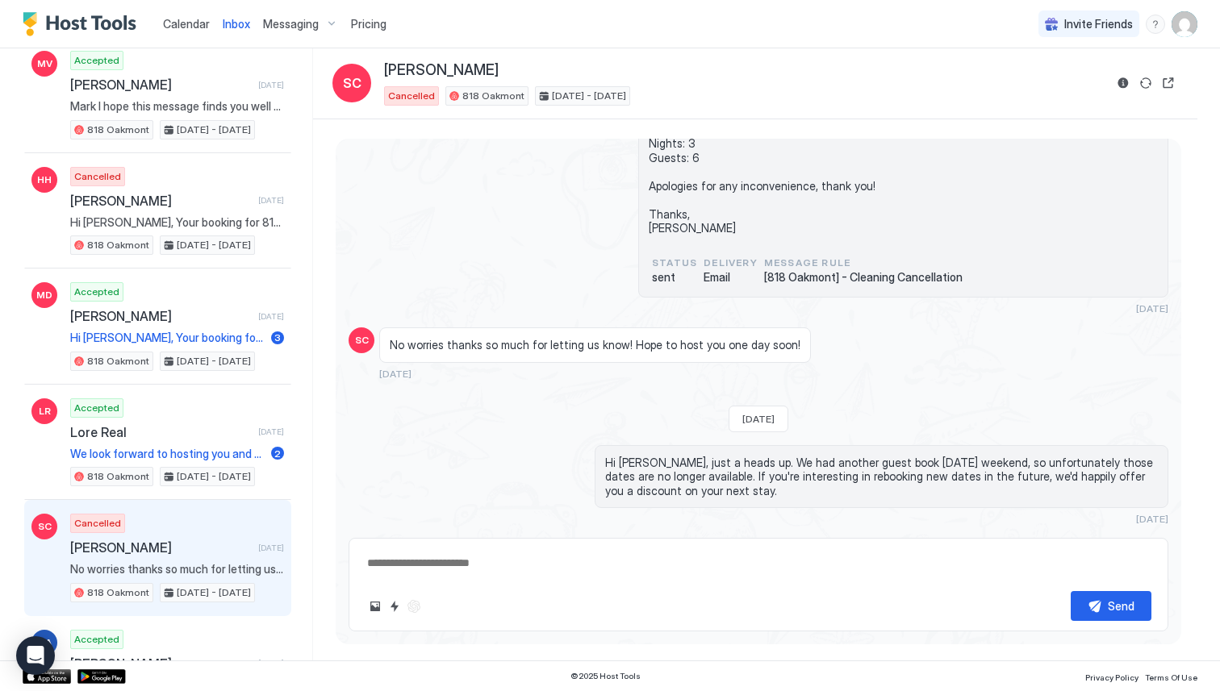 This screenshot has width=1220, height=691. Describe the element at coordinates (375, 607) in the screenshot. I see `button: Upload image` at that location.